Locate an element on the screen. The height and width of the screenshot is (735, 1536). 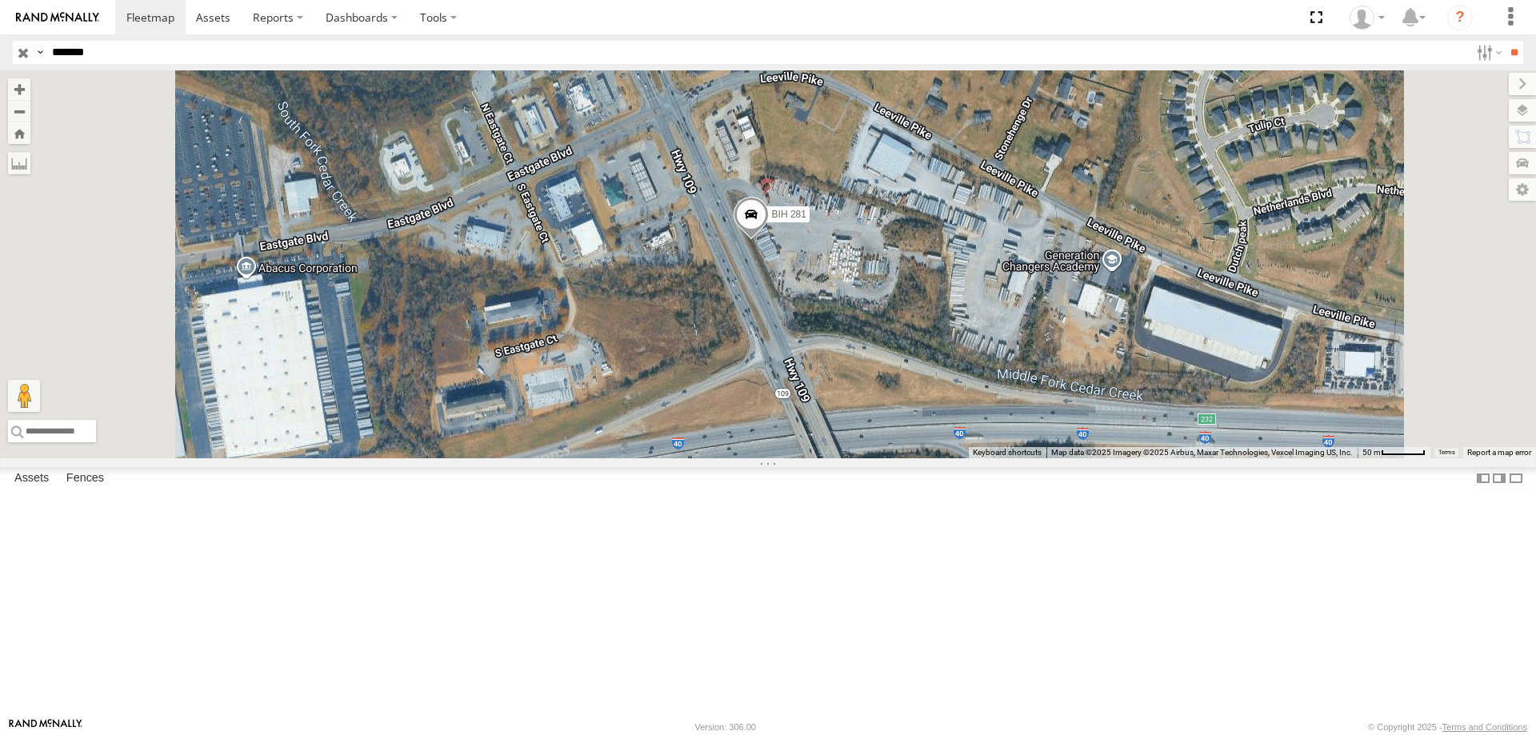
div: Nele . is located at coordinates (1367, 18).